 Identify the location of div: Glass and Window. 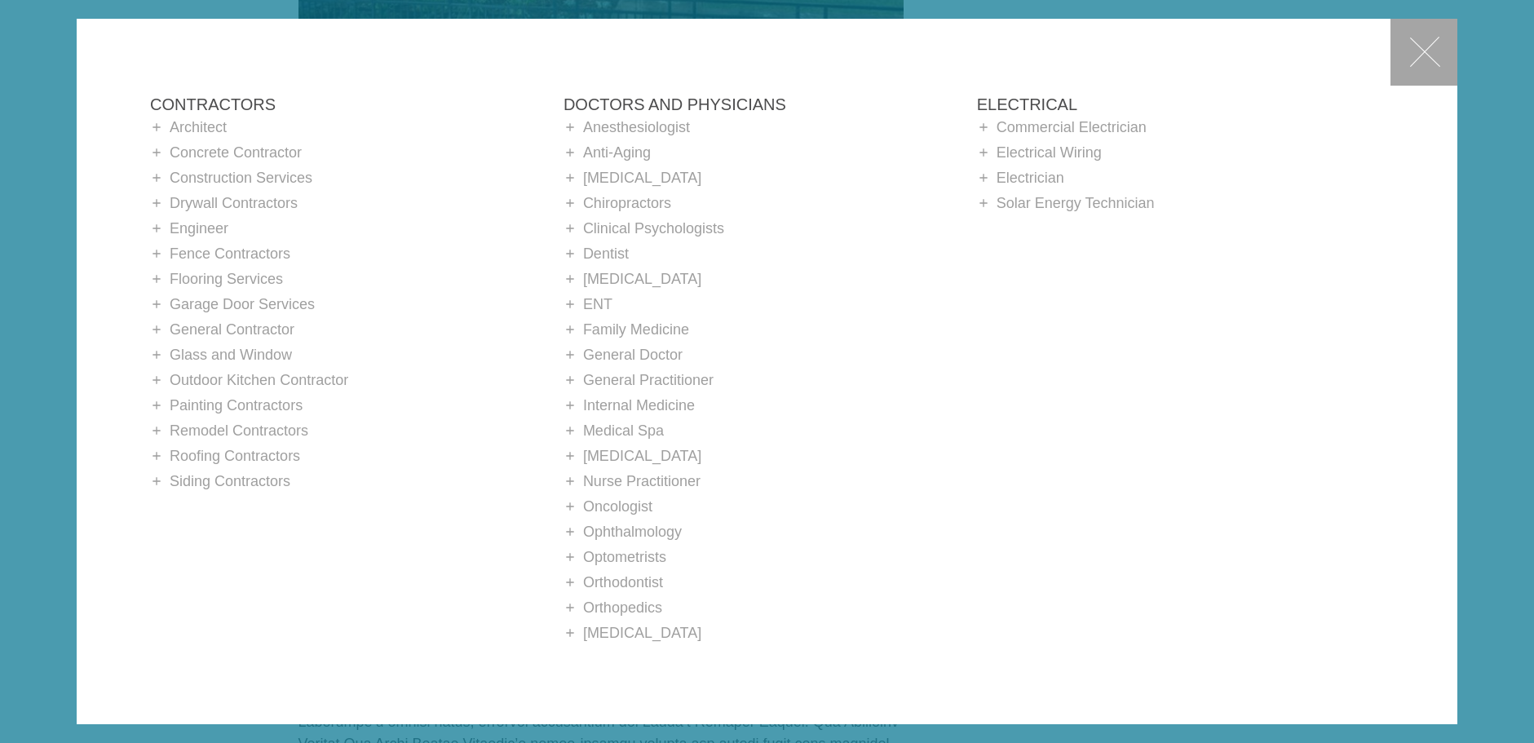
(353, 355).